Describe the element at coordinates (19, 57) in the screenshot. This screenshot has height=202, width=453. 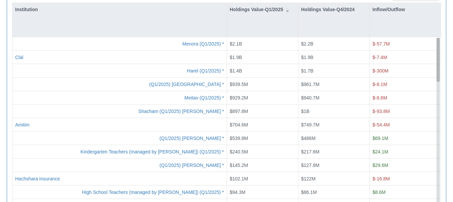
I see `button: Clal` at that location.